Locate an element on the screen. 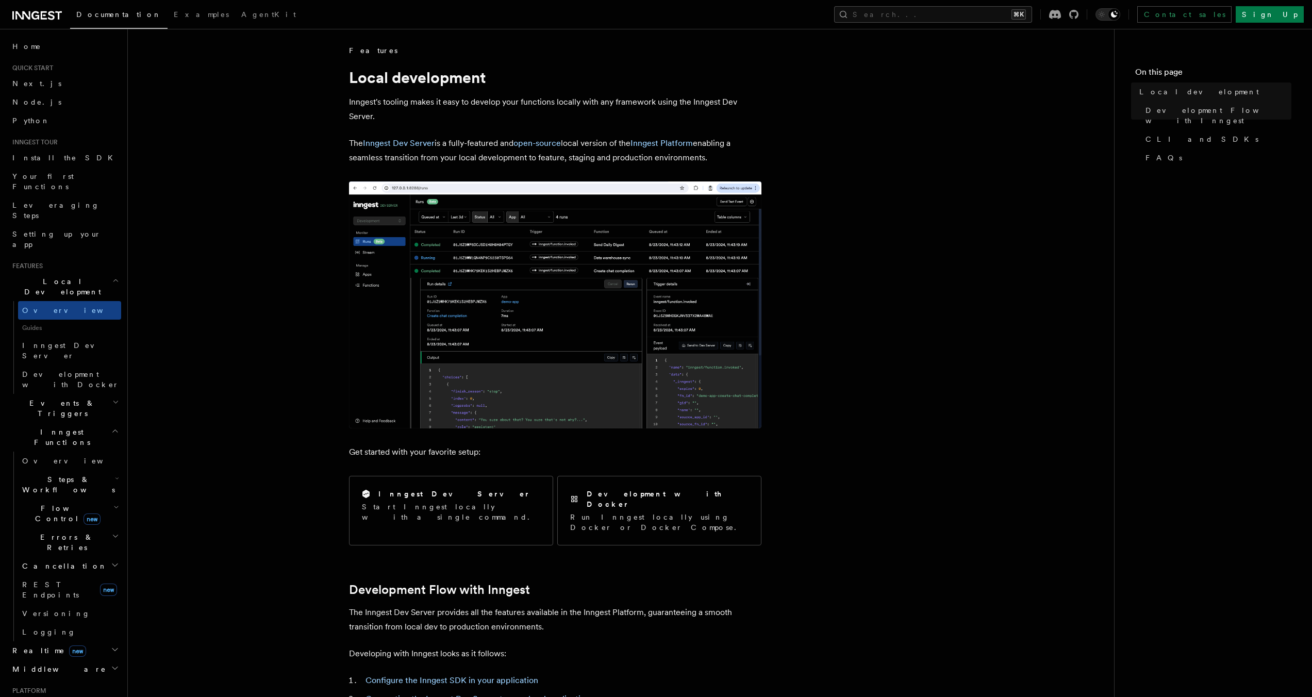  span: FAQs is located at coordinates (1163, 158).